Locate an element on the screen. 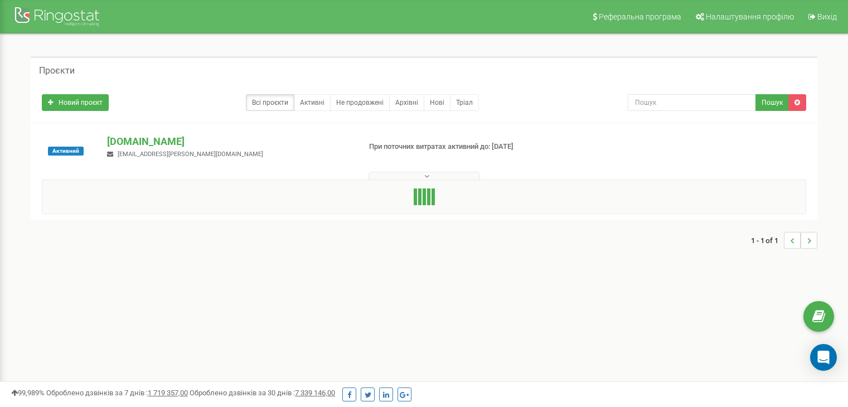 This screenshot has width=848, height=407. a: Всі проєкти is located at coordinates (270, 103).